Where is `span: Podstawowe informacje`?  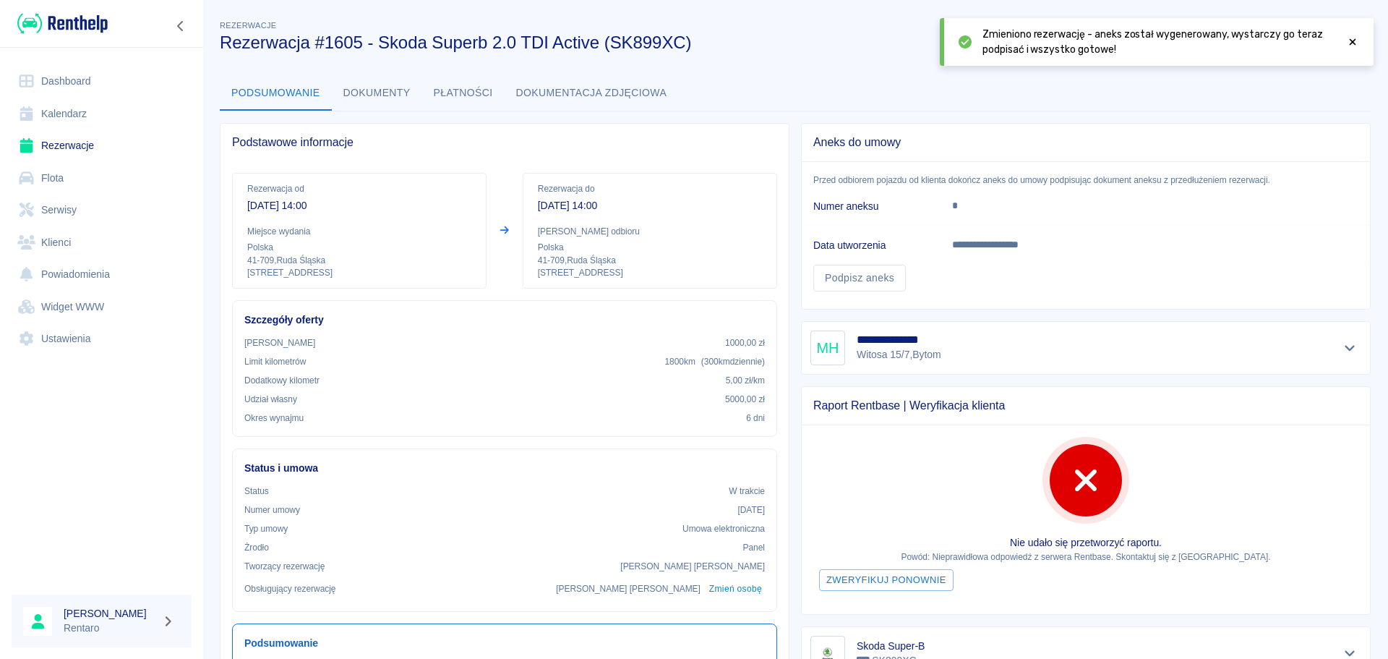
span: Podstawowe informacje is located at coordinates (505, 142).